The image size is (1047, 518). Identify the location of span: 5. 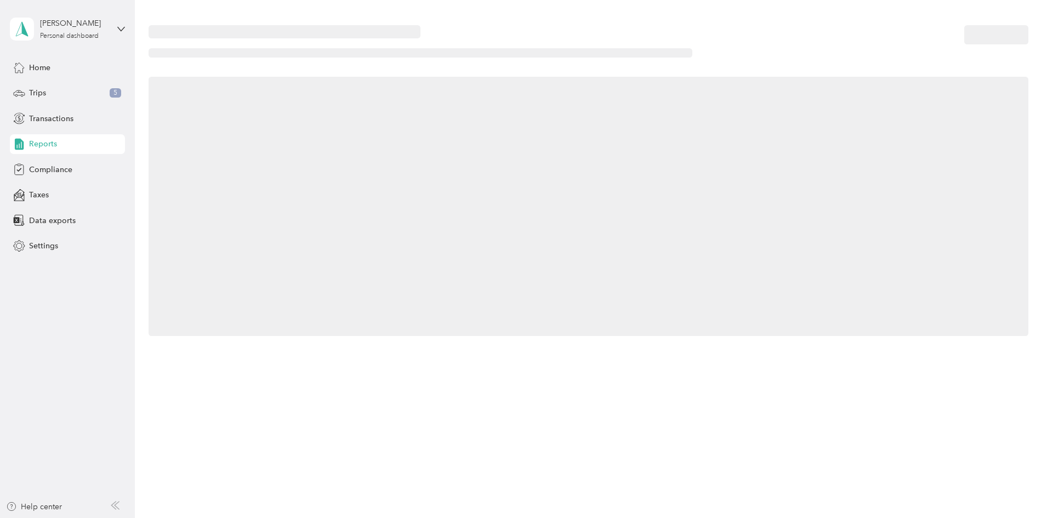
(115, 93).